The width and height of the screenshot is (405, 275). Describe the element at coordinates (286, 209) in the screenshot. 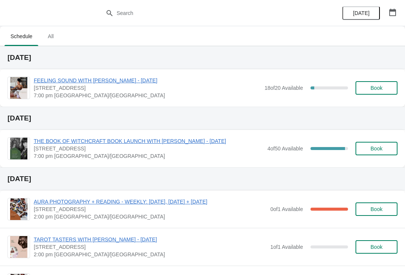

I see `span: 0 of 1 Available` at that location.